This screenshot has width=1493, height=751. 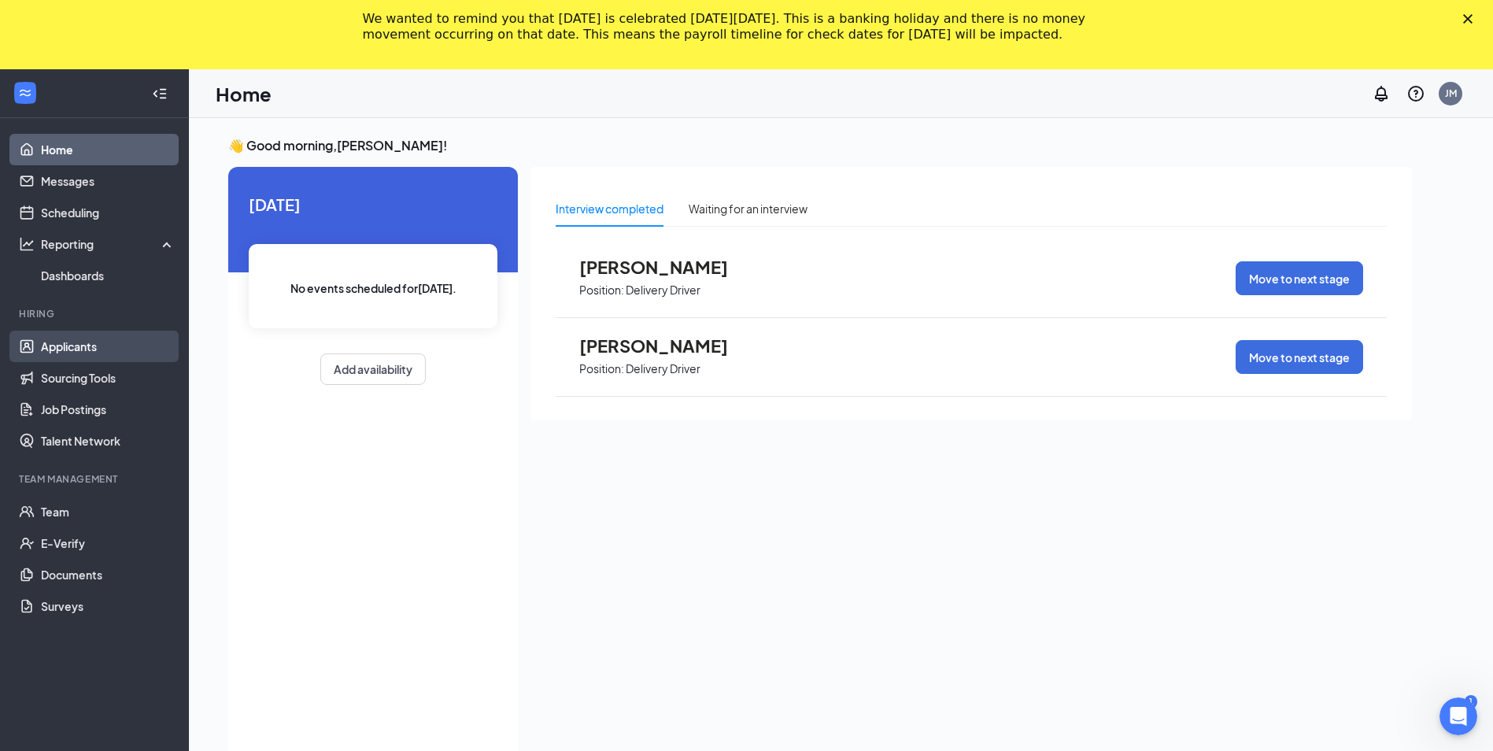 What do you see at coordinates (748, 209) in the screenshot?
I see `div: Waiting for an interview` at bounding box center [748, 209].